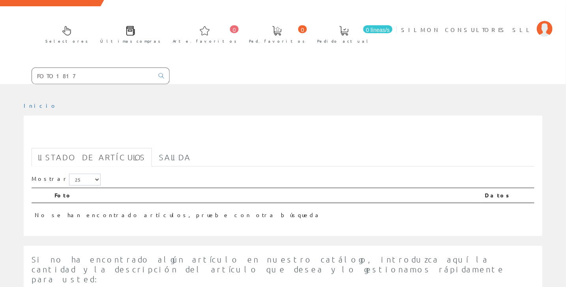 This screenshot has width=566, height=287. I want to click on font: Si no ha encontrado algún artículo en nuestro catálogo, introduzca aquí la cantidad y la descripc..., so click(268, 269).